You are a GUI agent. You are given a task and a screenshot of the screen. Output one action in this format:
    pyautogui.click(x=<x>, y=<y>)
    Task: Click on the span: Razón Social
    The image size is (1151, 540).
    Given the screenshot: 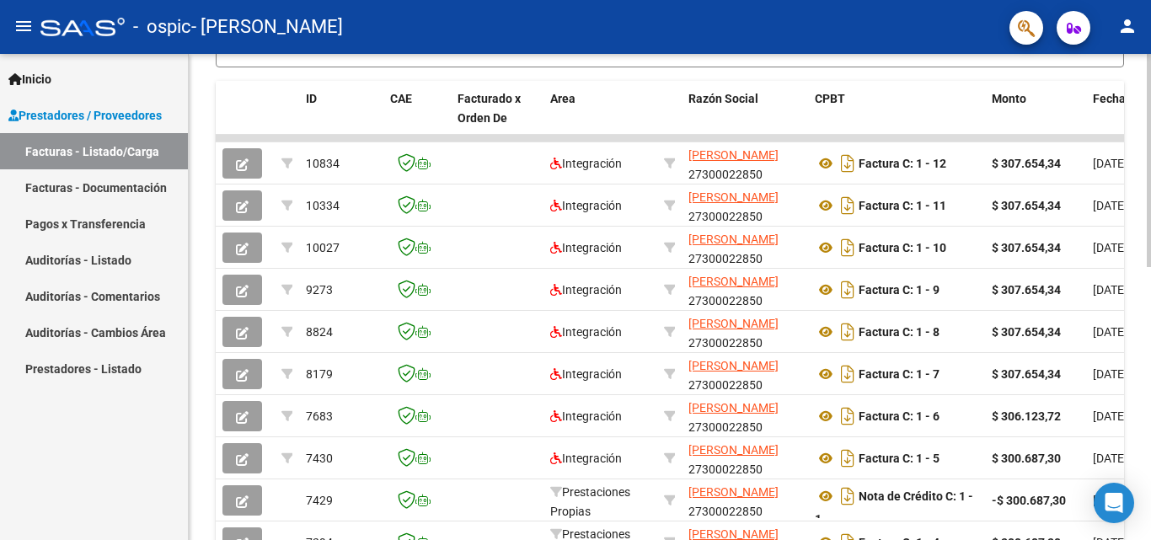 What is the action you would take?
    pyautogui.click(x=723, y=99)
    